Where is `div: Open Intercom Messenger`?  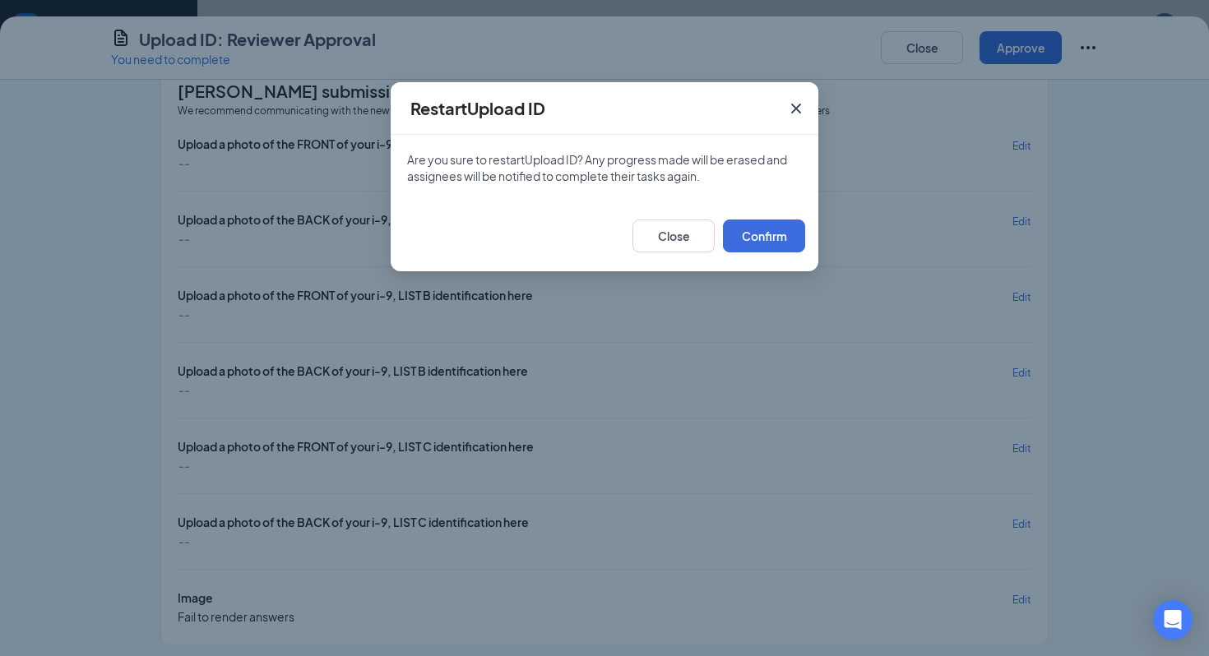
div: Open Intercom Messenger is located at coordinates (1173, 620).